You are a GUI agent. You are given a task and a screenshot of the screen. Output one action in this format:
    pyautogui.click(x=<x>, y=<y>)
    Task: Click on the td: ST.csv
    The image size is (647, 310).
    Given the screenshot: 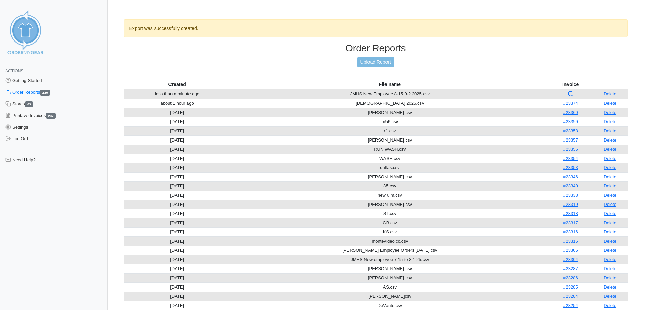 What is the action you would take?
    pyautogui.click(x=390, y=213)
    